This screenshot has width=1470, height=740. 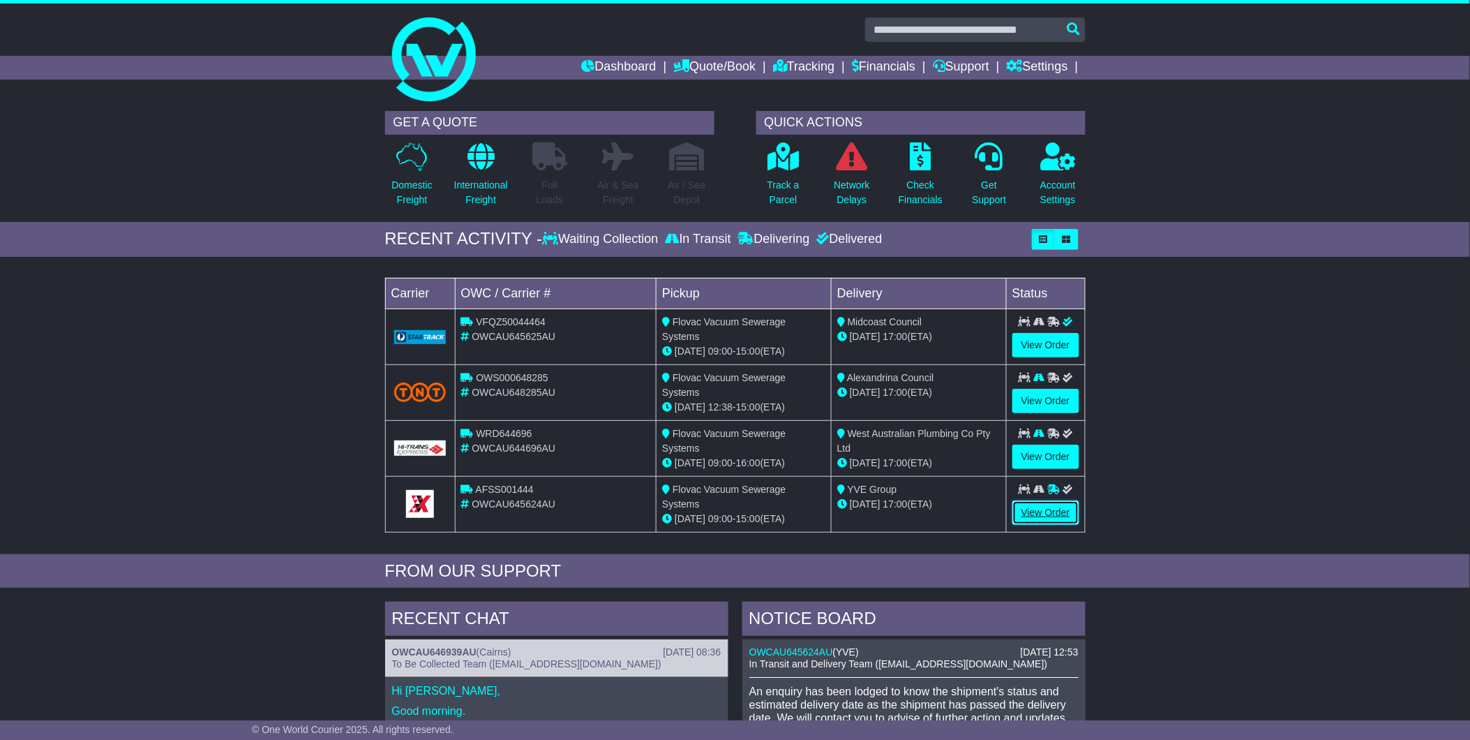 What do you see at coordinates (851, 178) in the screenshot?
I see `a: NetworkDelays` at bounding box center [851, 178].